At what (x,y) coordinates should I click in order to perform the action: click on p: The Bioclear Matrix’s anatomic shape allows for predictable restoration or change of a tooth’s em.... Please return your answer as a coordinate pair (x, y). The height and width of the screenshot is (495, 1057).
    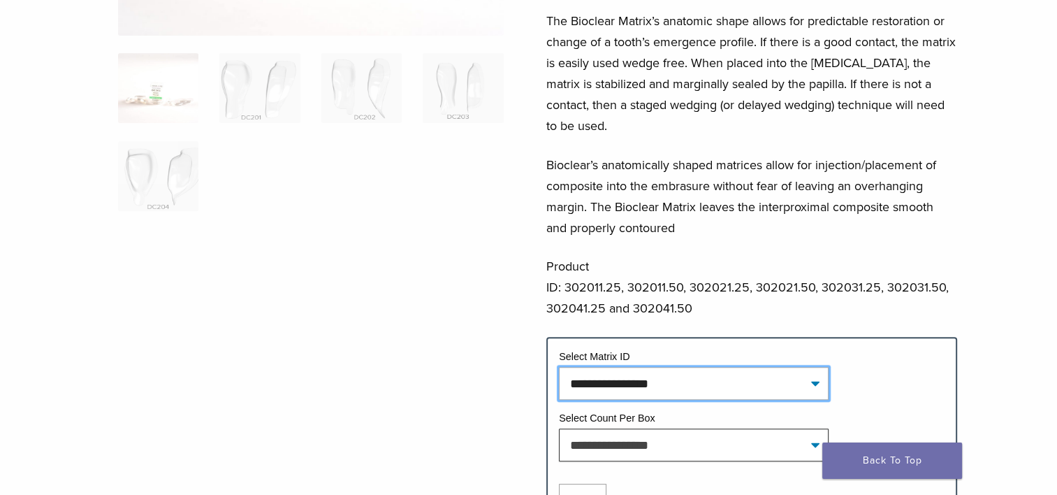
    Looking at the image, I should click on (752, 73).